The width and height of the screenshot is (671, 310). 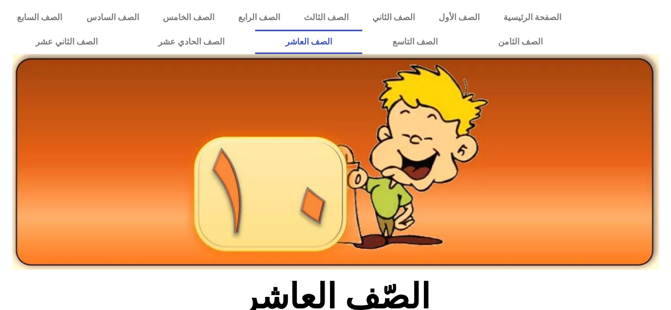 What do you see at coordinates (458, 17) in the screenshot?
I see `a: الصف الأول` at bounding box center [458, 17].